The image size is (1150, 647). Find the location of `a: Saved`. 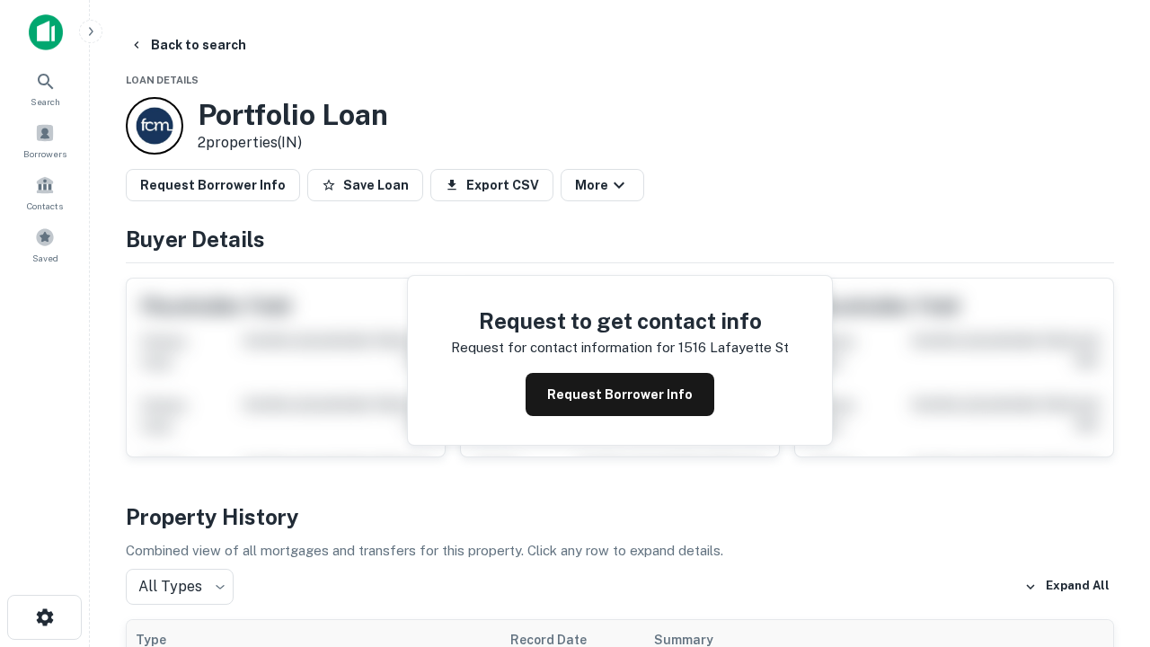

a: Saved is located at coordinates (45, 244).